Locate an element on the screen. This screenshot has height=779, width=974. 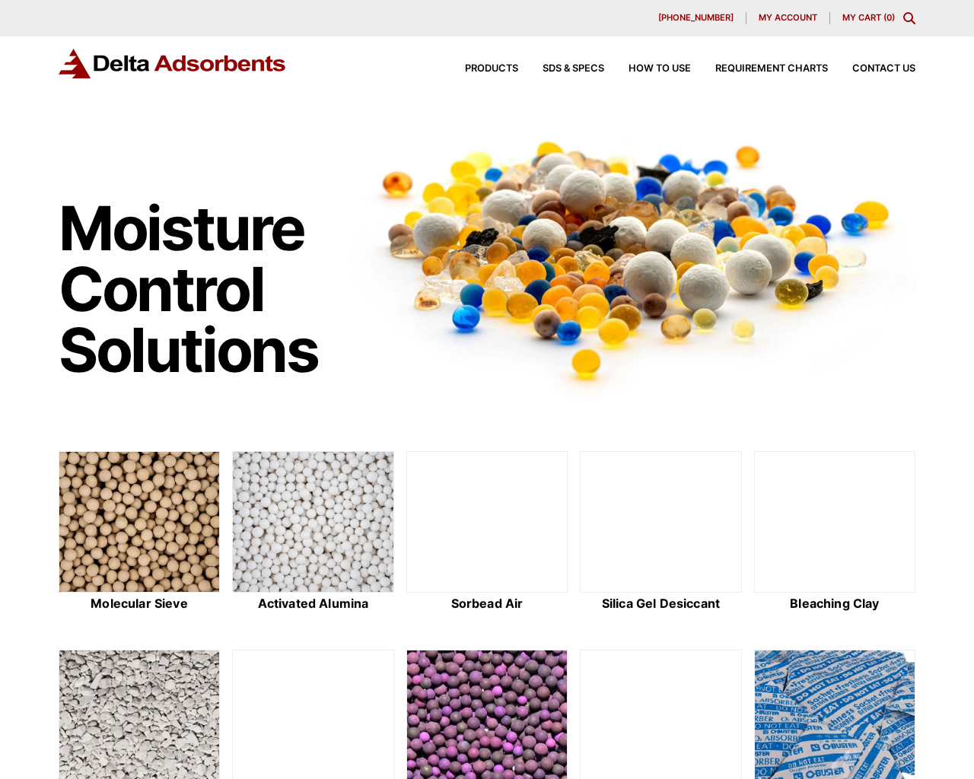
a: Bleaching Clay is located at coordinates (835, 532).